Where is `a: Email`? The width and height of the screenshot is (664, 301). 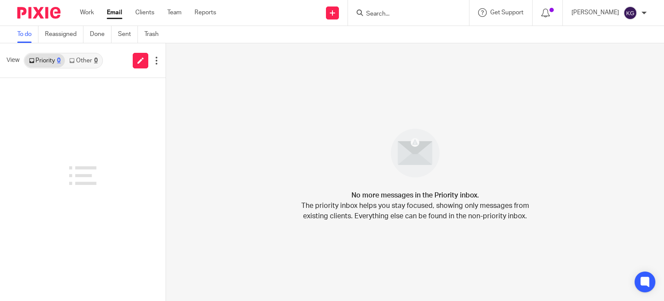
a: Email is located at coordinates (115, 13).